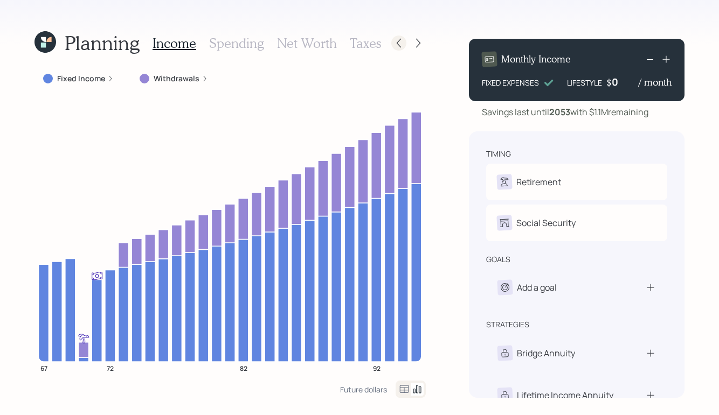 The image size is (719, 415). Describe the element at coordinates (498, 260) in the screenshot. I see `div: goals` at that location.